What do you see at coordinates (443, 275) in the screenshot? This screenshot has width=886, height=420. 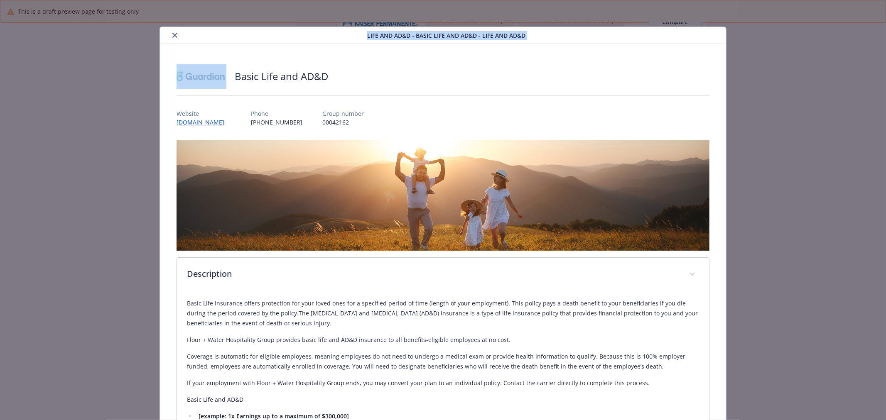 I see `div: Description` at bounding box center [443, 275].